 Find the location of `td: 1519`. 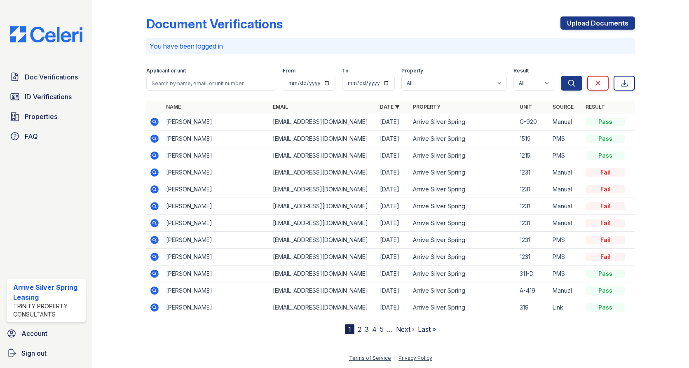

td: 1519 is located at coordinates (533, 139).